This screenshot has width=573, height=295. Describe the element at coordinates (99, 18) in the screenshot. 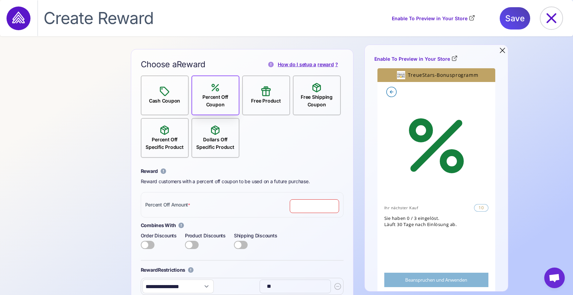

I see `span: Create Reward` at that location.